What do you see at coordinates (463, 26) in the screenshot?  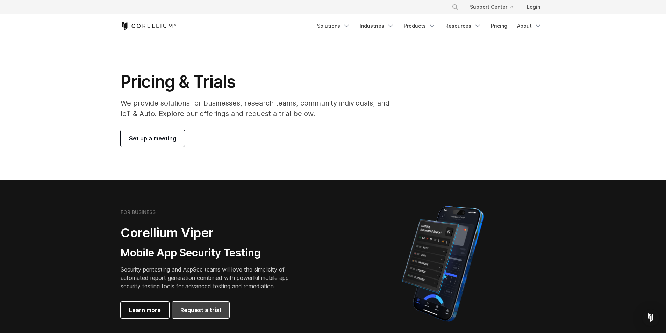 I see `a: Resources` at bounding box center [463, 26].